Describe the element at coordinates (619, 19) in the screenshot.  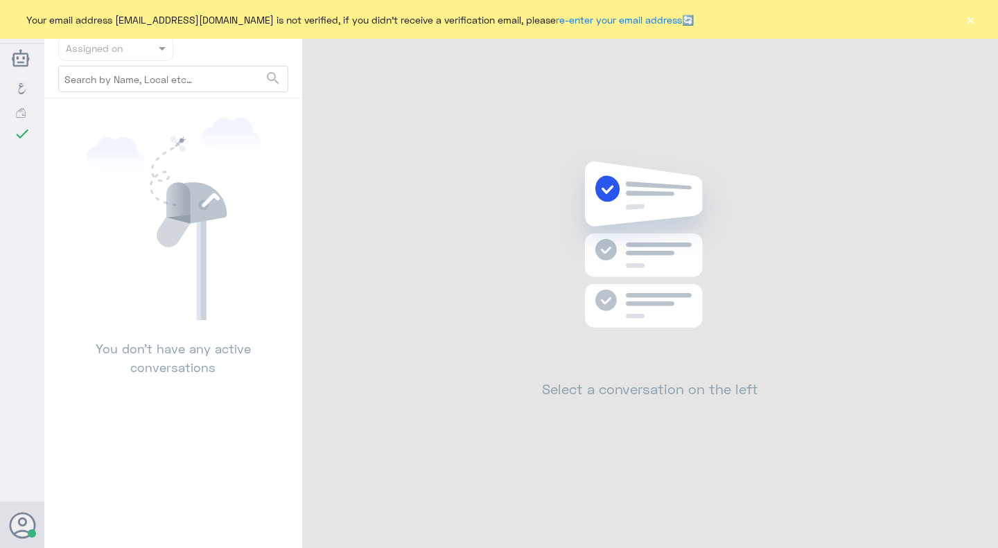
I see `a: re-enter your email address` at that location.